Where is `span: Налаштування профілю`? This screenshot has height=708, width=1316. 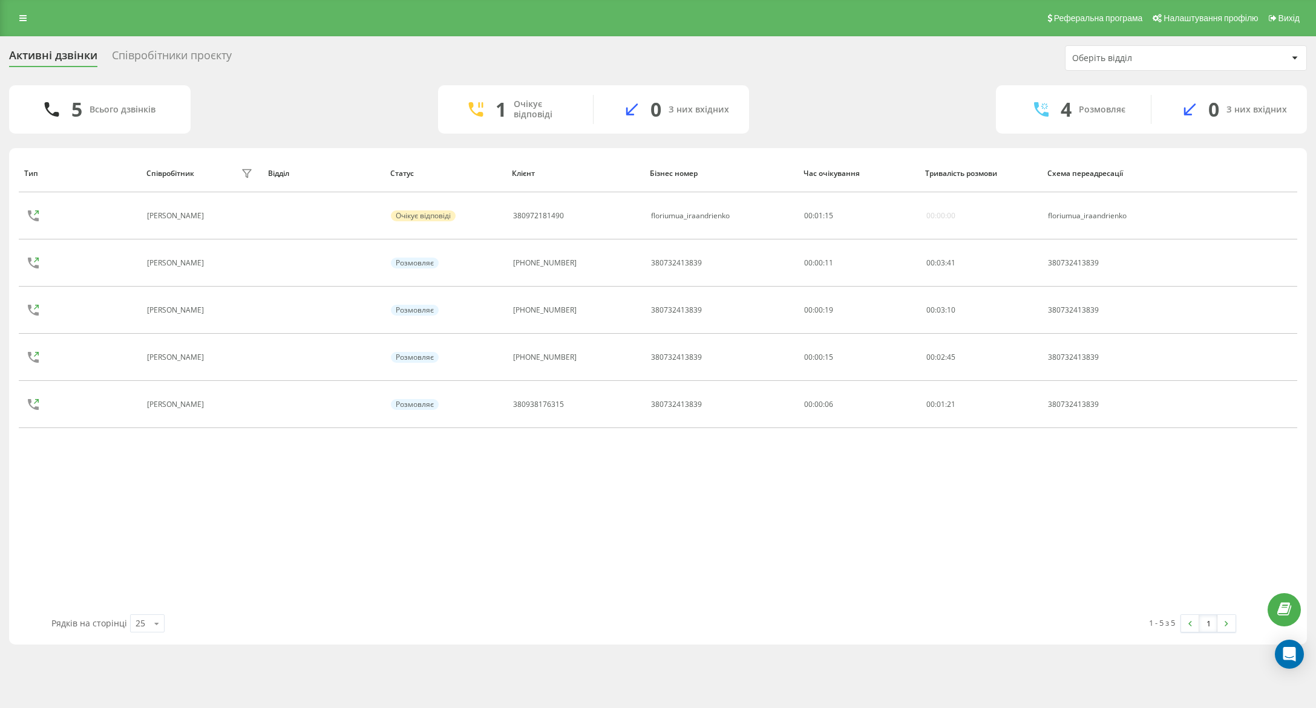 span: Налаштування профілю is located at coordinates (1210, 18).